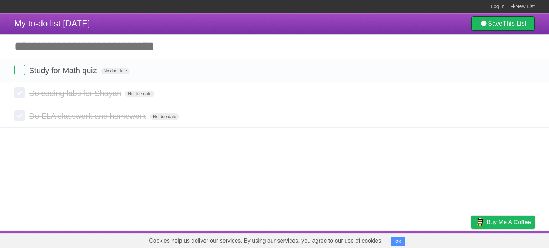 This screenshot has width=549, height=248. Describe the element at coordinates (480, 222) in the screenshot. I see `img: Buy me a coffee` at that location.